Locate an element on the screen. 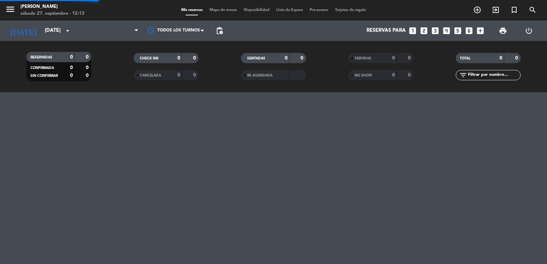 This screenshot has width=547, height=264. span: Mis reservas is located at coordinates (192, 10).